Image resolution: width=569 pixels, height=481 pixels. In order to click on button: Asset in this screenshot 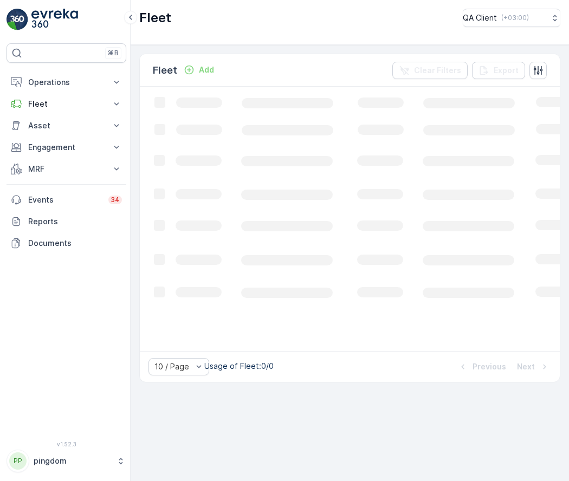, I will do `click(66, 126)`.